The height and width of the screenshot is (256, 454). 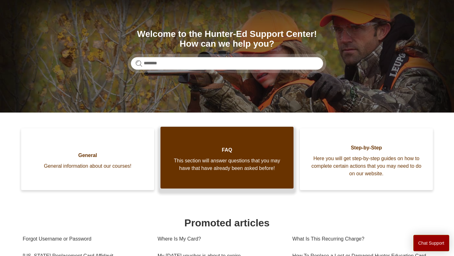 What do you see at coordinates (227, 223) in the screenshot?
I see `h1: Promoted articles` at bounding box center [227, 223].